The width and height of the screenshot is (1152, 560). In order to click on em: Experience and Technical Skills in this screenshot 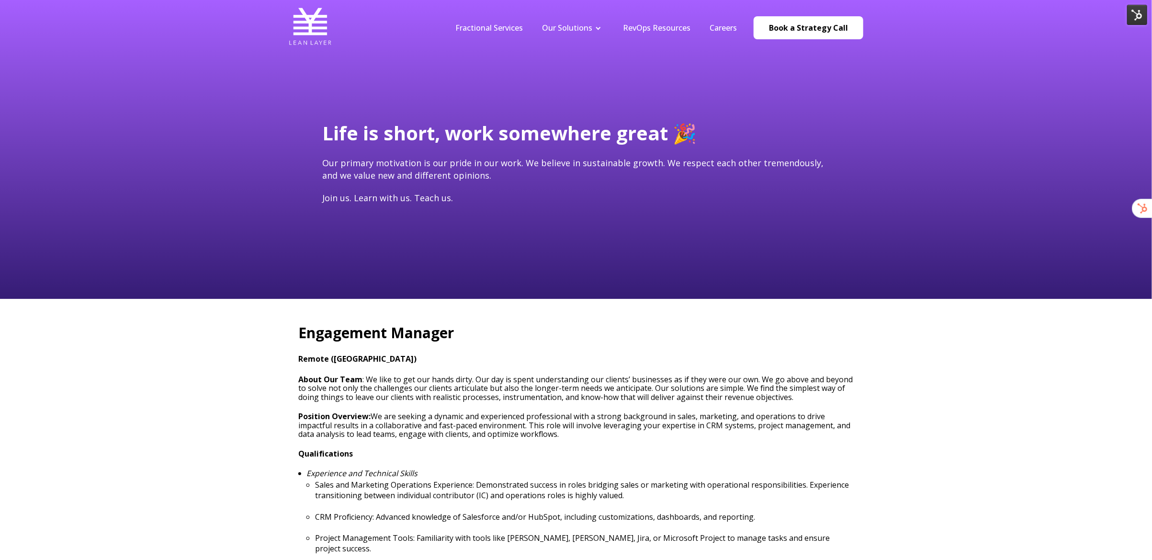, I will do `click(363, 473)`.